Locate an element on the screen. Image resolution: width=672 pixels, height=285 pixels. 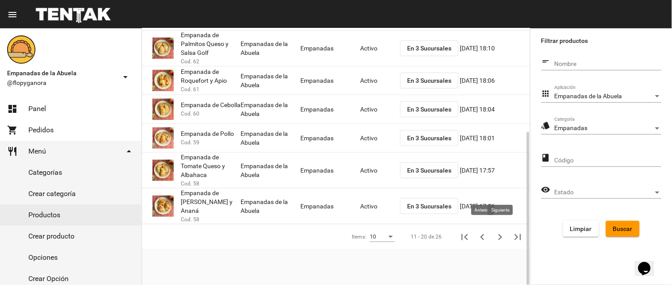
input: Nombre is located at coordinates (608, 64).